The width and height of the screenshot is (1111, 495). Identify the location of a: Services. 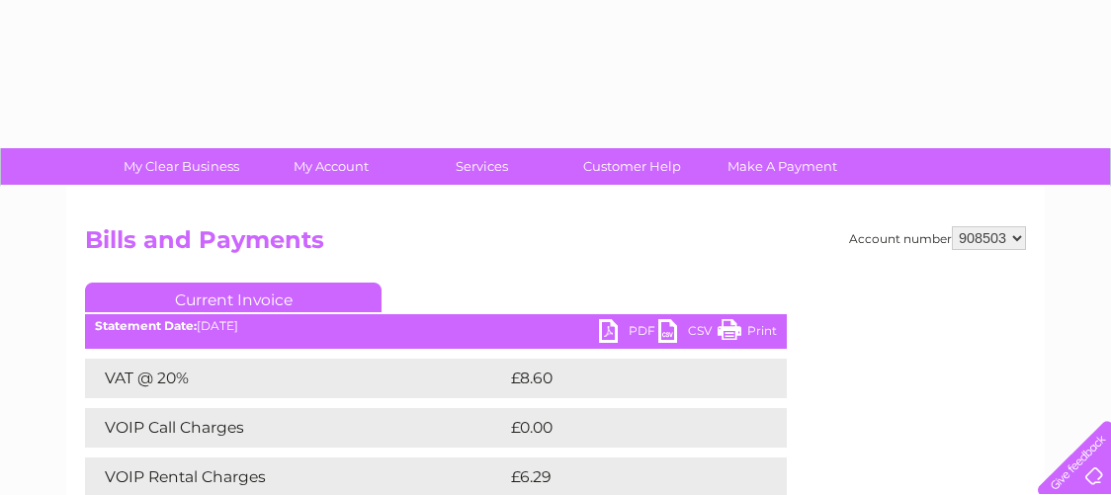
(481, 166).